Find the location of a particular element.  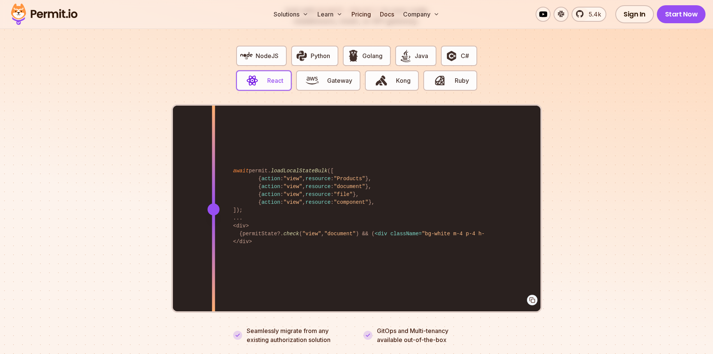

img: React is located at coordinates (252, 81).